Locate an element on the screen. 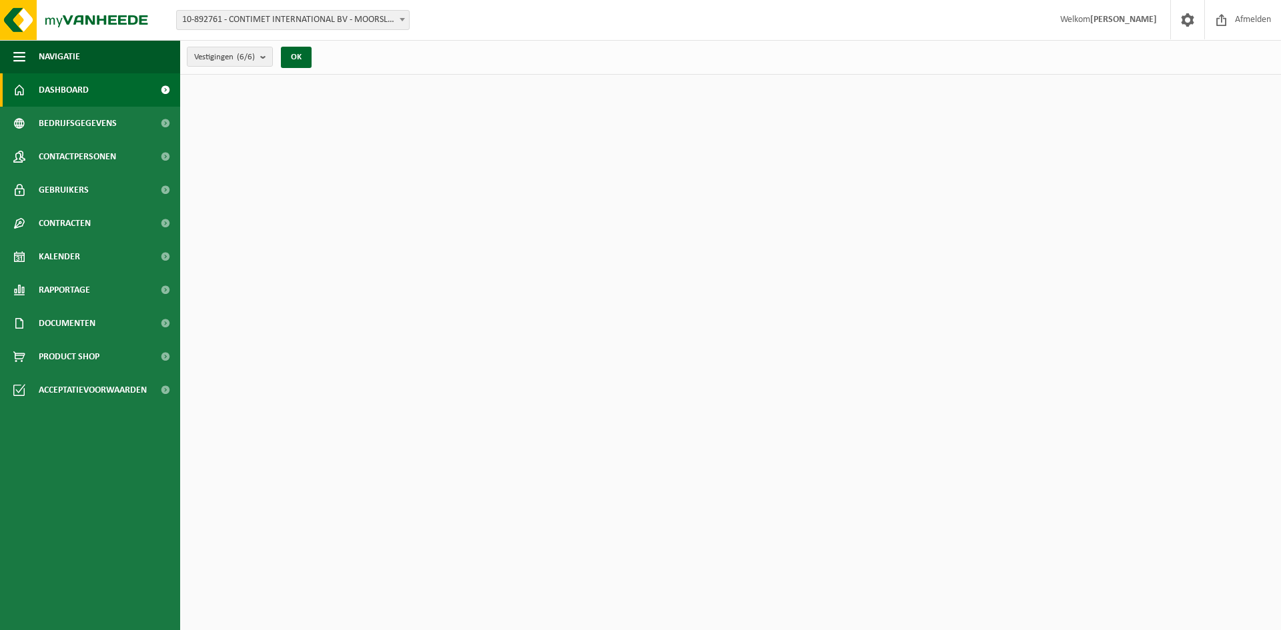  span: Navigatie is located at coordinates (59, 57).